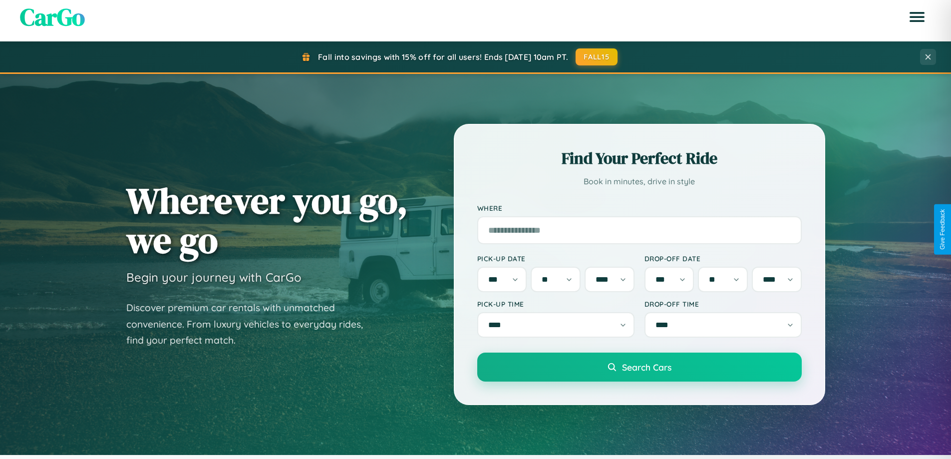 This screenshot has width=951, height=459. I want to click on label: Where, so click(639, 208).